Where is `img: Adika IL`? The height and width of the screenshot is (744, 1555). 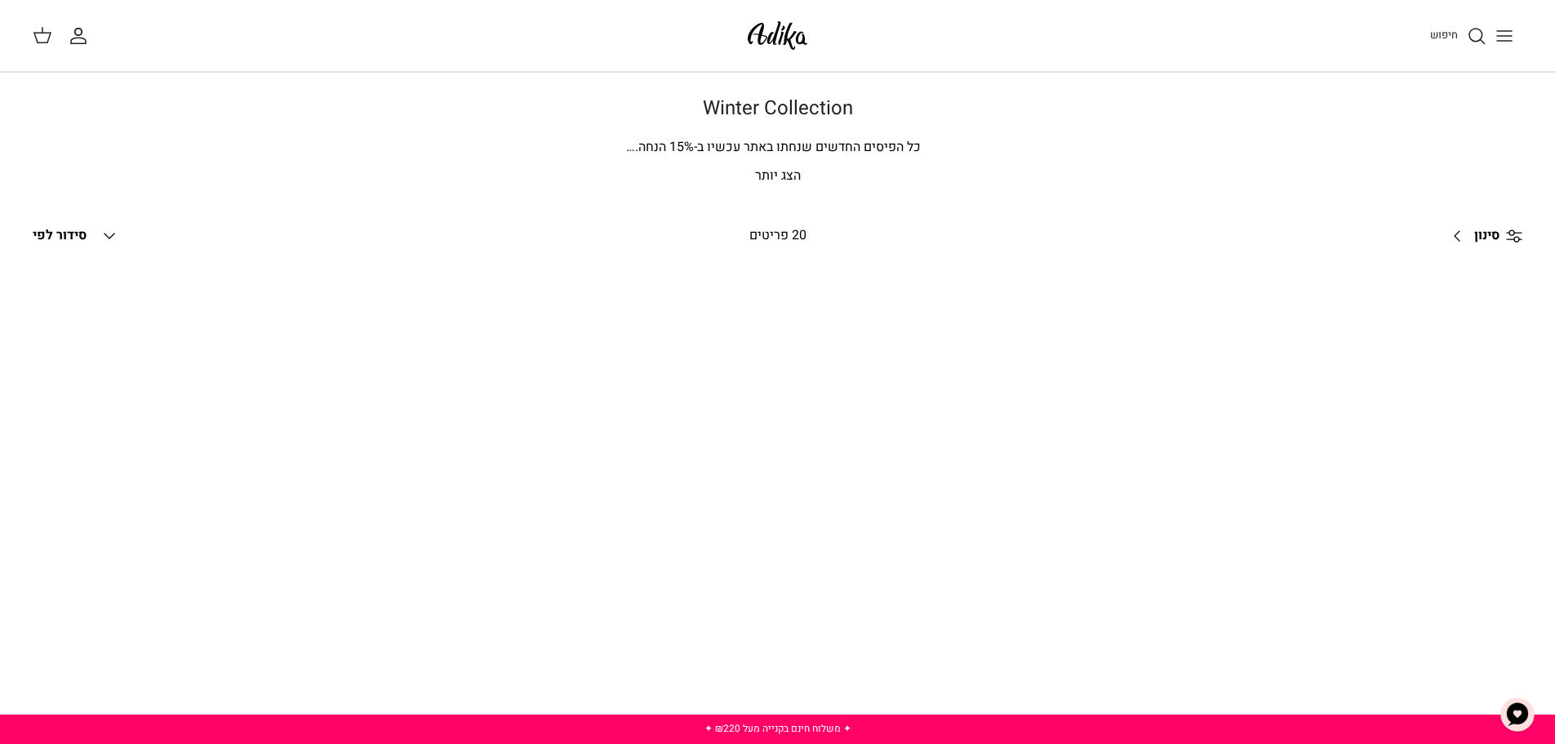 img: Adika IL is located at coordinates (777, 35).